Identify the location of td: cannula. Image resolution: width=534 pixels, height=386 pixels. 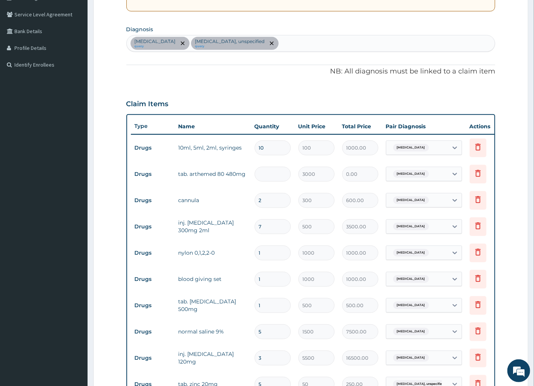
(213, 200).